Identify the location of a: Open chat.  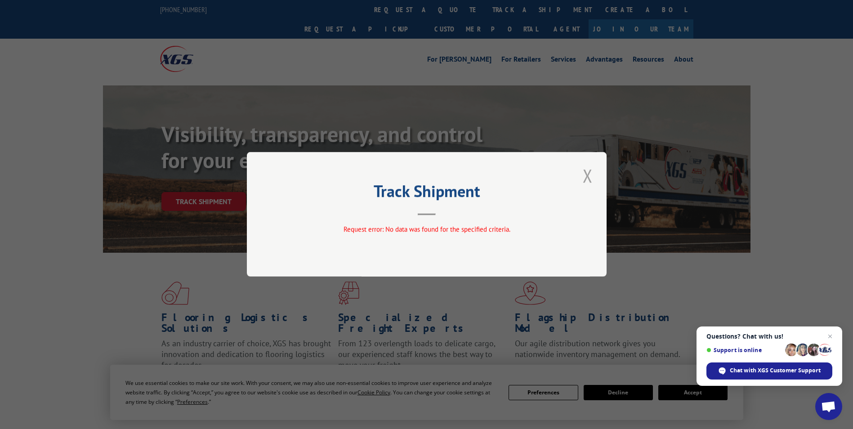
(829, 407).